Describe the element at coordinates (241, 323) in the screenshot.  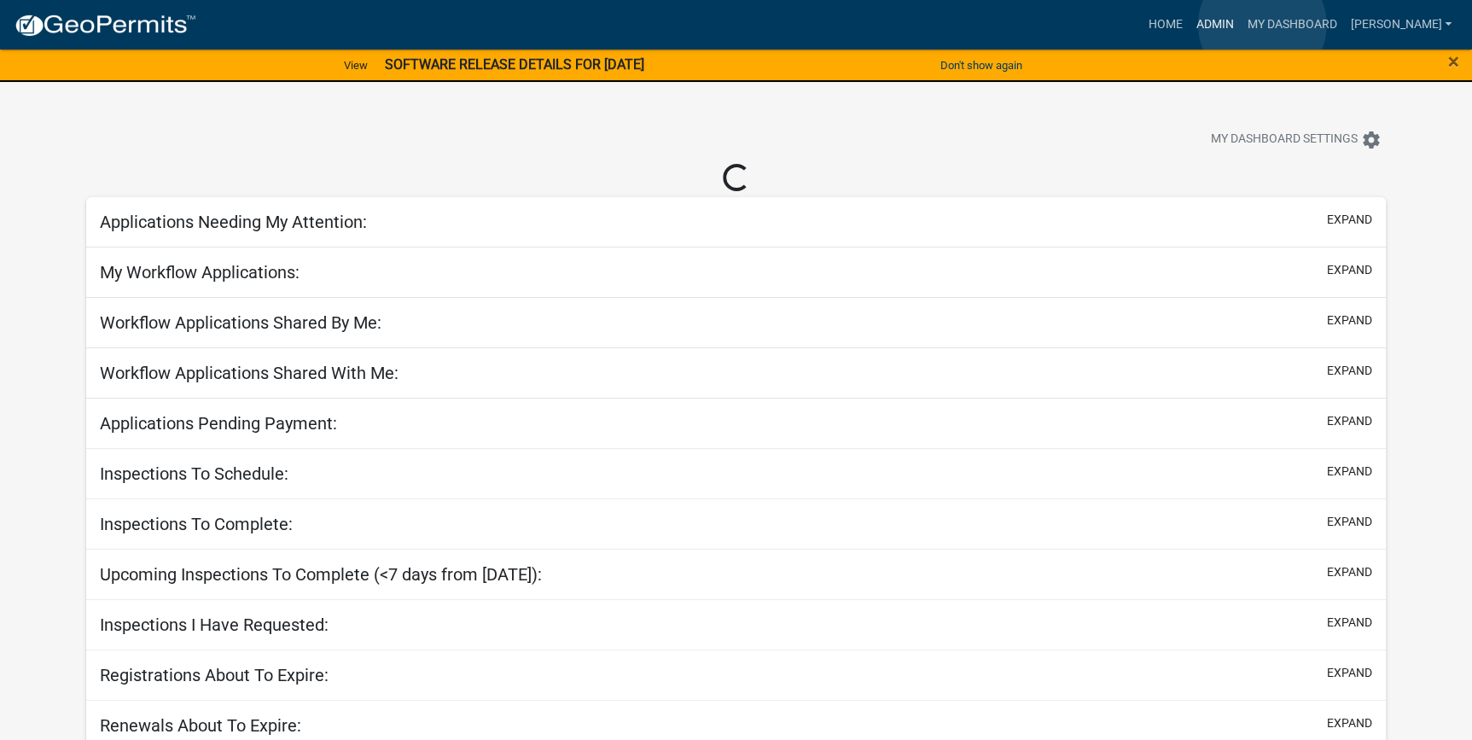
I see `h5: Workflow Applications Shared By Me:` at that location.